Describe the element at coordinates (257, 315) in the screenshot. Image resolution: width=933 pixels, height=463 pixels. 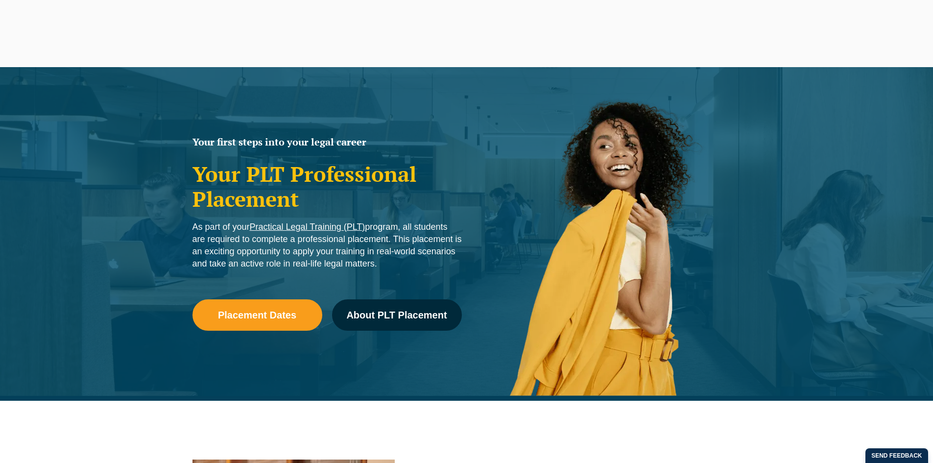
I see `span: Placement Dates` at that location.